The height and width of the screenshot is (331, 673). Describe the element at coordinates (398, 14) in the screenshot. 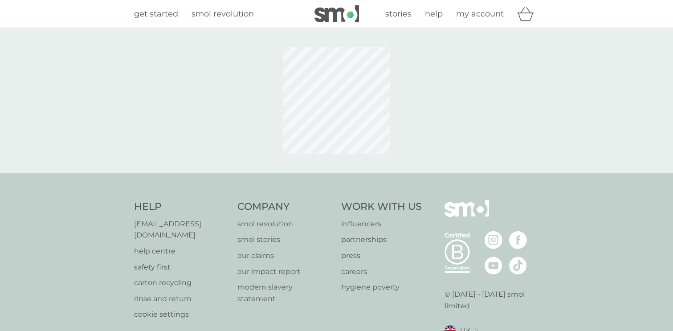

I see `a: stories` at that location.